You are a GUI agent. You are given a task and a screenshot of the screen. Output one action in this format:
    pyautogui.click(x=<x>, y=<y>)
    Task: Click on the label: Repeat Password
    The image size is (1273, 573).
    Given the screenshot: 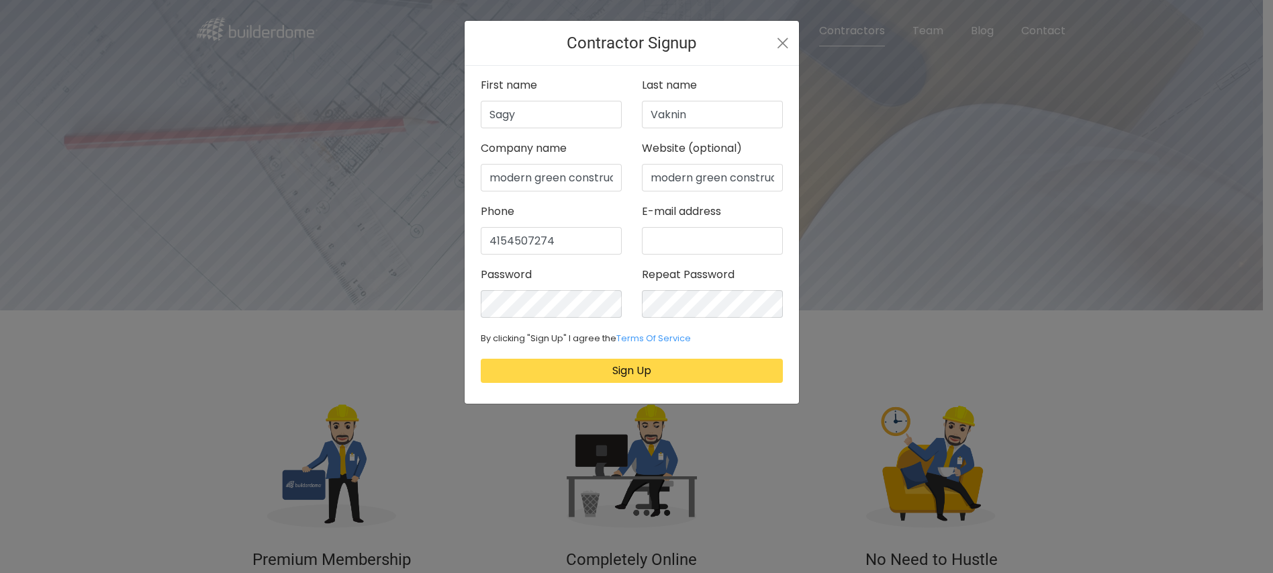 What is the action you would take?
    pyautogui.click(x=688, y=275)
    